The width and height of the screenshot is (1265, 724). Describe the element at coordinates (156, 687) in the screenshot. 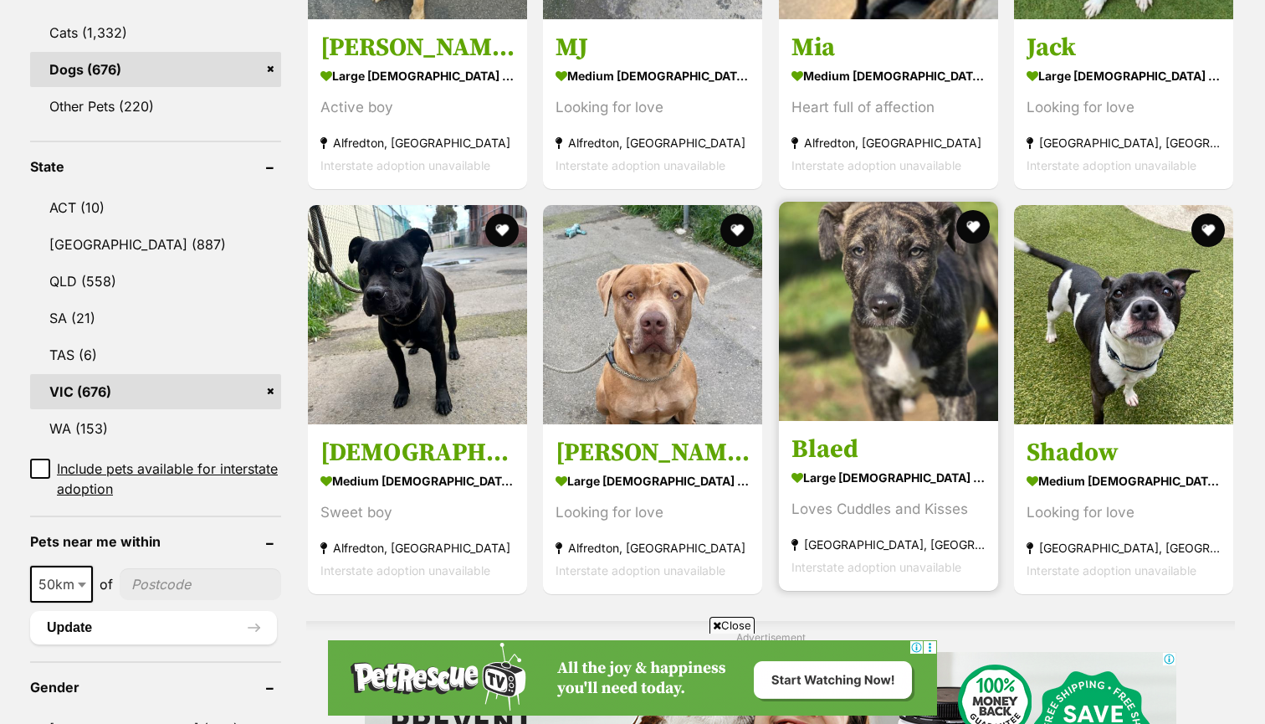

I see `header: Gender` at that location.